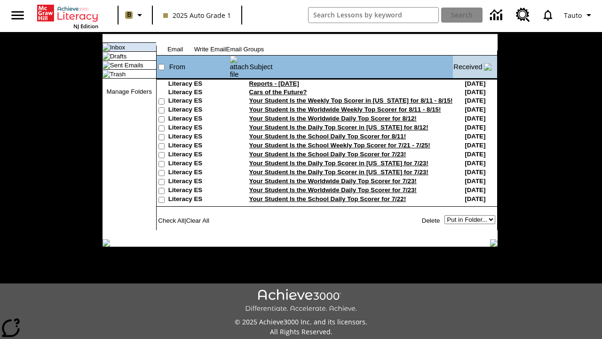 This screenshot has width=602, height=339. Describe the element at coordinates (261, 67) in the screenshot. I see `a: Subject` at that location.